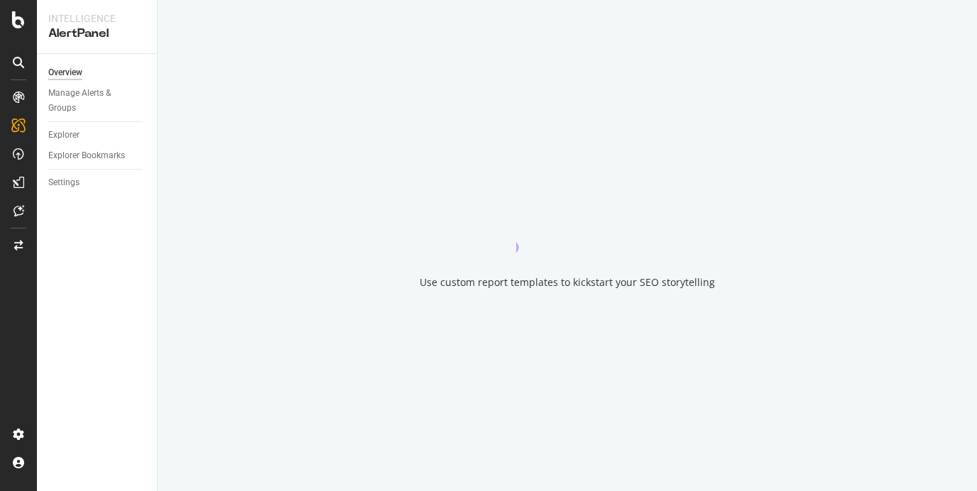  I want to click on div: Settings, so click(64, 183).